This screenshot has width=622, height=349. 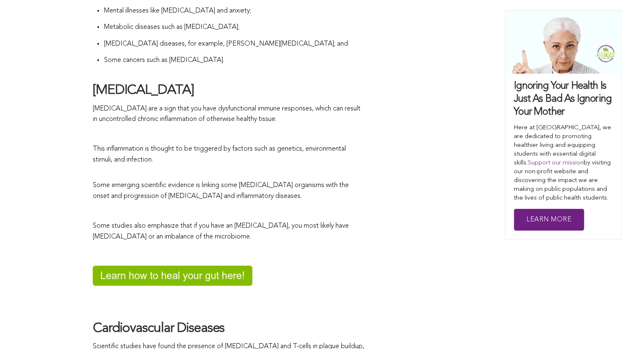 What do you see at coordinates (173, 275) in the screenshot?
I see `img: Learn how to heal your gut here!` at bounding box center [173, 275].